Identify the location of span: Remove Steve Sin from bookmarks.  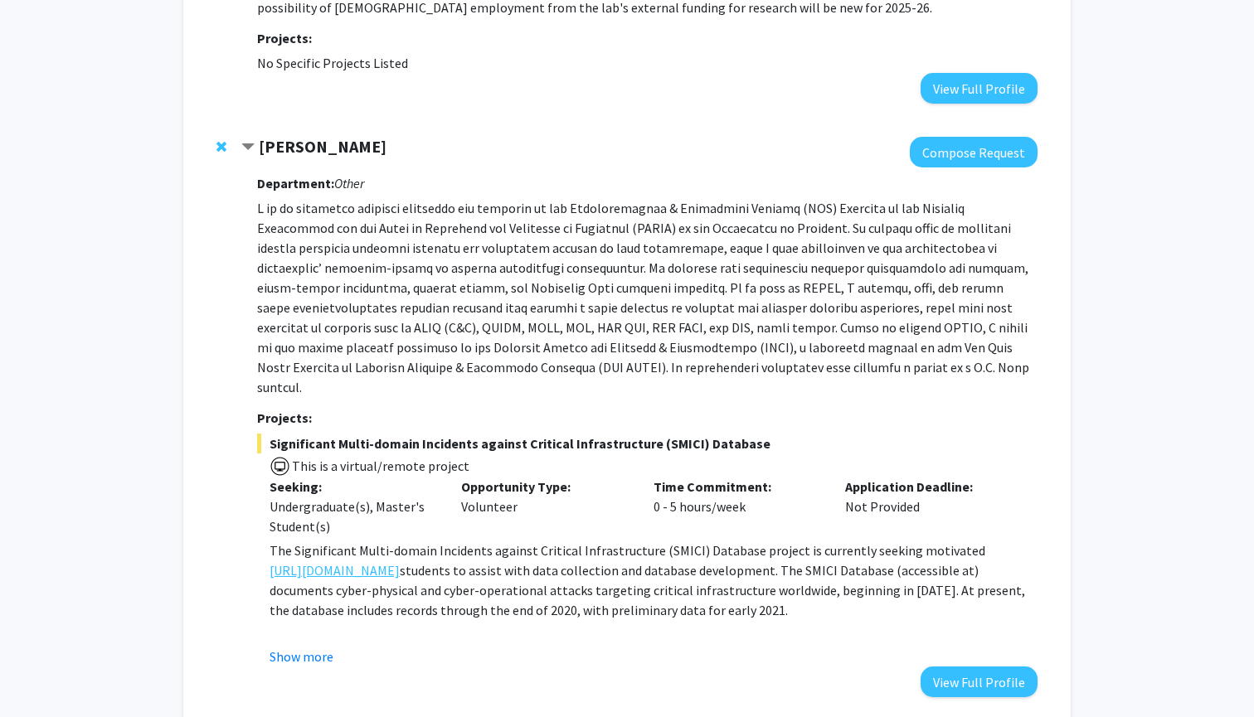
(221, 147).